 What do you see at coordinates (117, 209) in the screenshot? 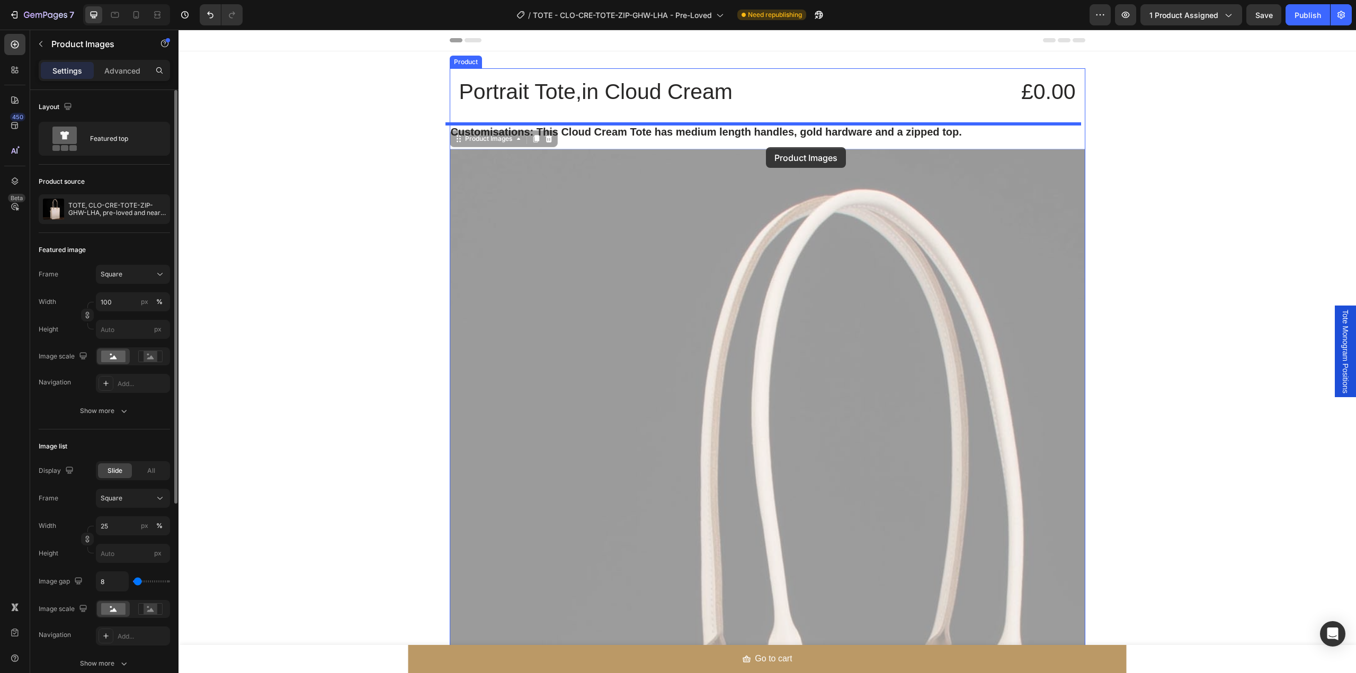
I see `p: TOTE, CLO-CRE-TOTE-ZIP-GHW-LHA, pre-loved and nearly perfect collection` at bounding box center [117, 209].